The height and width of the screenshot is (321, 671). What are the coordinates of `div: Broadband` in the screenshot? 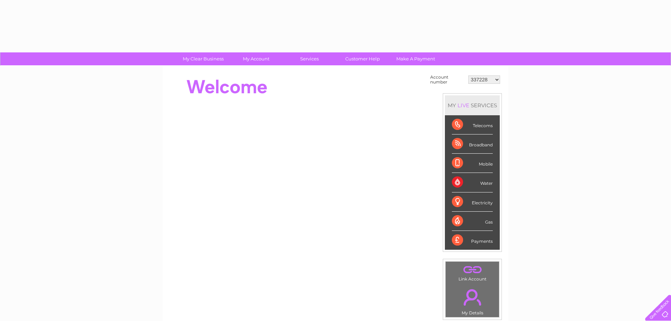 It's located at (472, 144).